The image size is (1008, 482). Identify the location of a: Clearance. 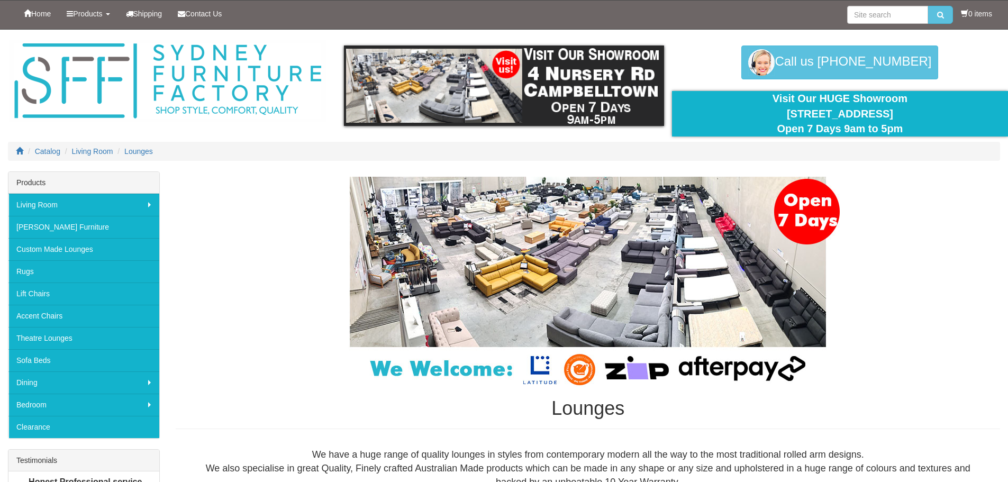
(84, 427).